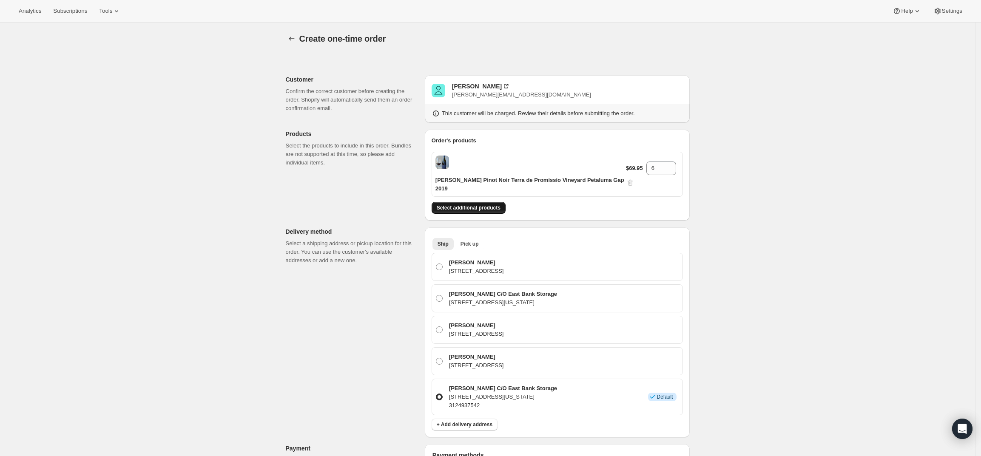  What do you see at coordinates (469, 208) in the screenshot?
I see `button: Select additional products` at bounding box center [469, 208].